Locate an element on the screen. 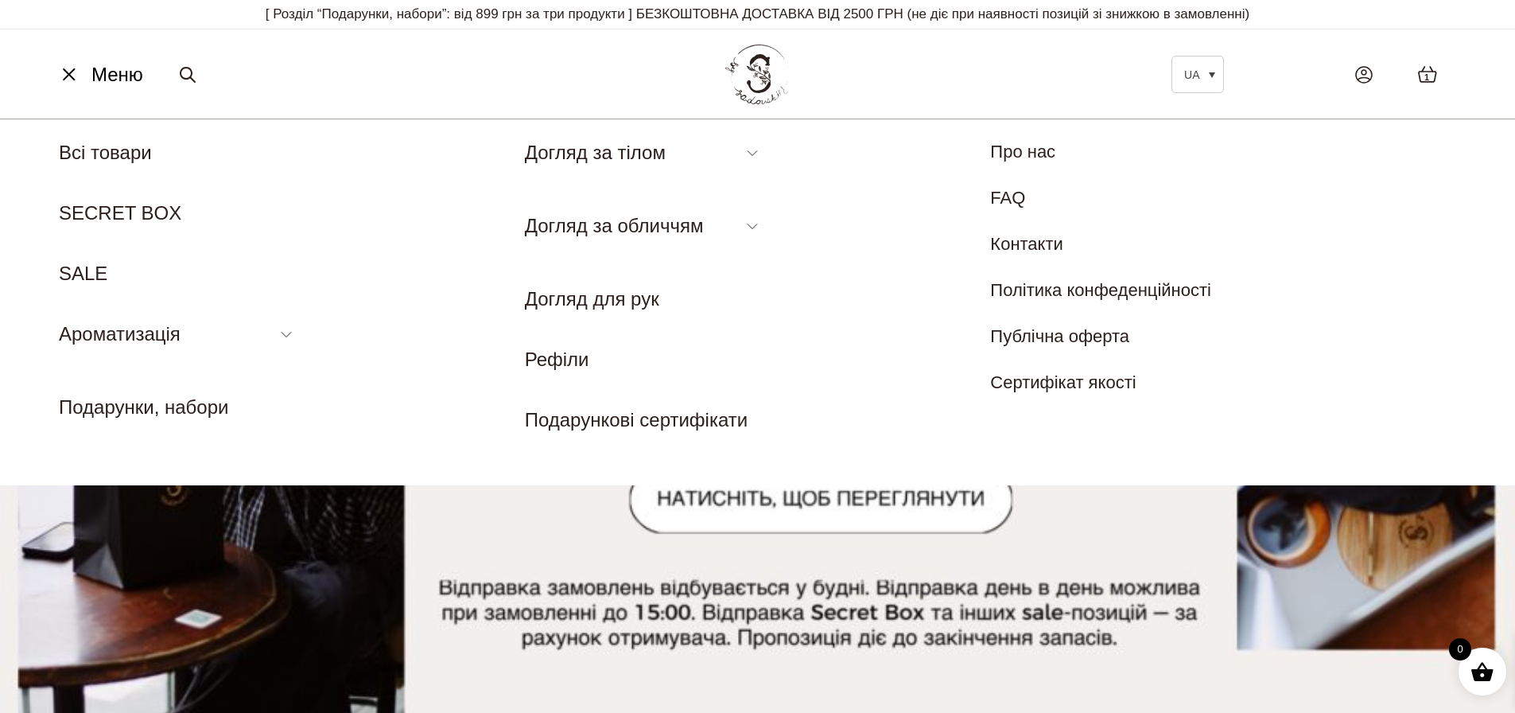 The height and width of the screenshot is (713, 1515). a: Догляд за тілом is located at coordinates (595, 152).